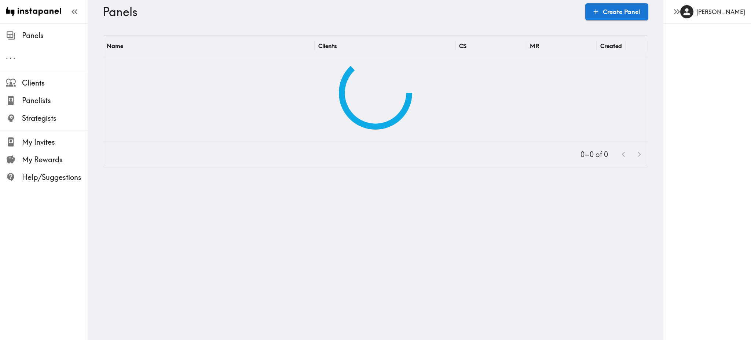 The image size is (751, 340). I want to click on div: CS, so click(463, 46).